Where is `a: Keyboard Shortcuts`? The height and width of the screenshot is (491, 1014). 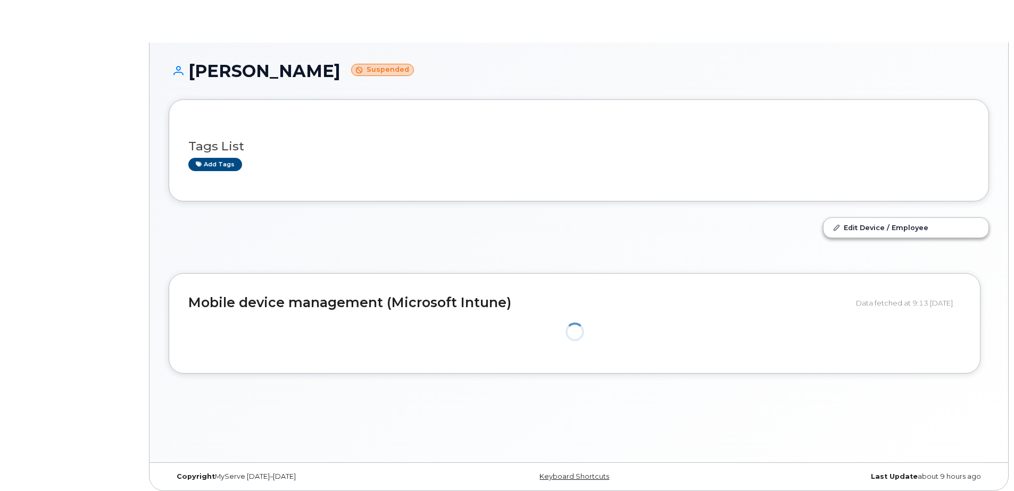 a: Keyboard Shortcuts is located at coordinates (574, 477).